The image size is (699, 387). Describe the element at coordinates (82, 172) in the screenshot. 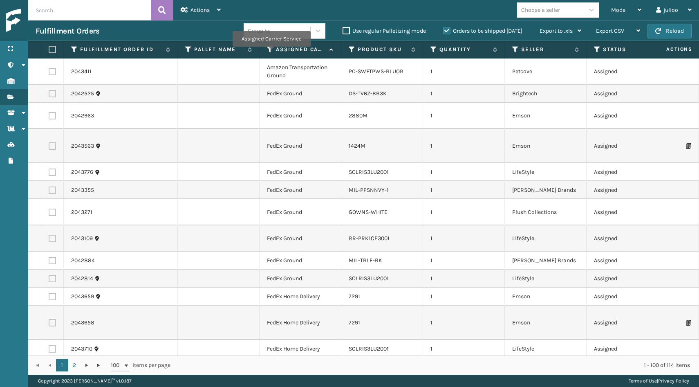

I see `a: 2043776` at that location.